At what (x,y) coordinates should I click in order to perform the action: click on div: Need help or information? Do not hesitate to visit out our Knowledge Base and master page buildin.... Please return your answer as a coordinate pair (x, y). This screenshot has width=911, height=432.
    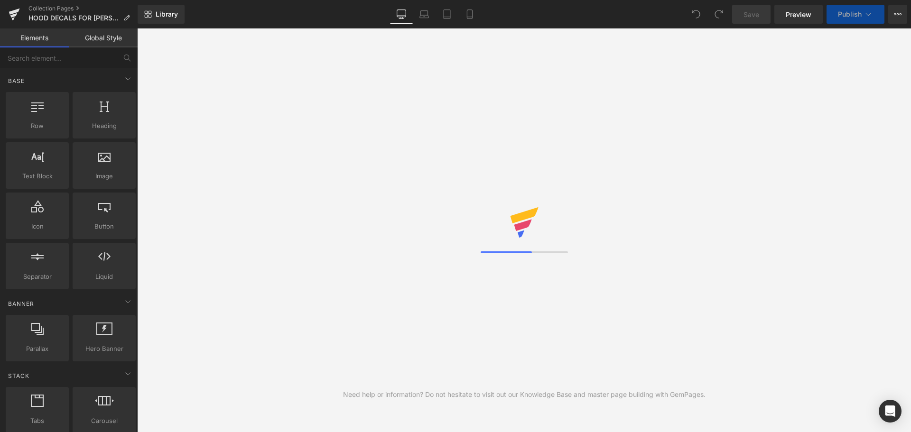
    Looking at the image, I should click on (524, 395).